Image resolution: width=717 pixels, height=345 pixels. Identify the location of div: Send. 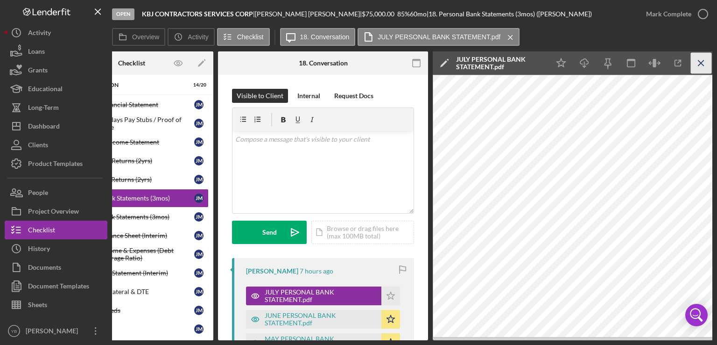
(269, 232).